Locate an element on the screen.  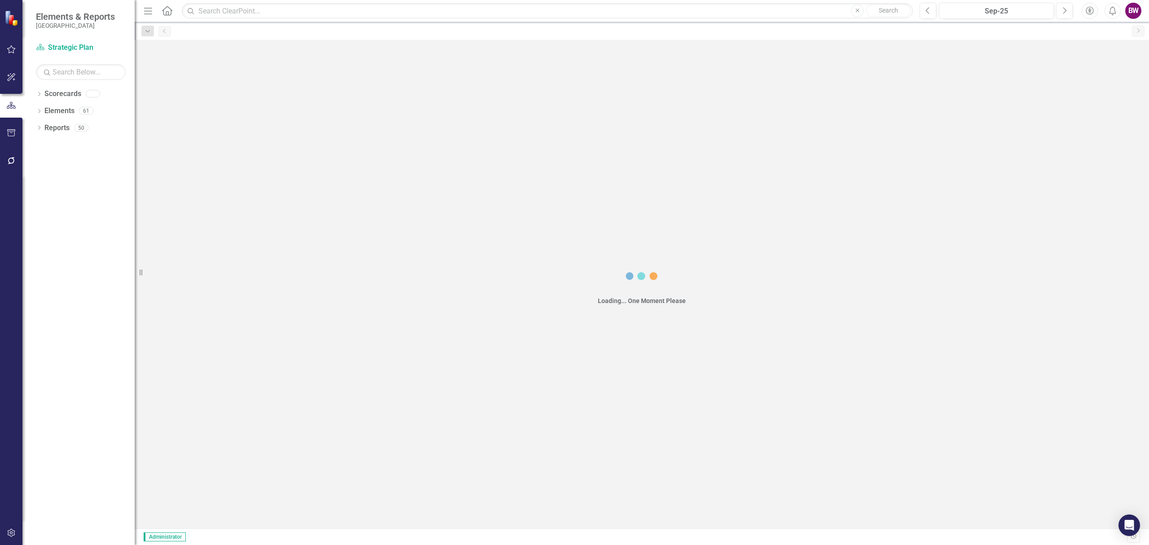
button: Search is located at coordinates (888, 11).